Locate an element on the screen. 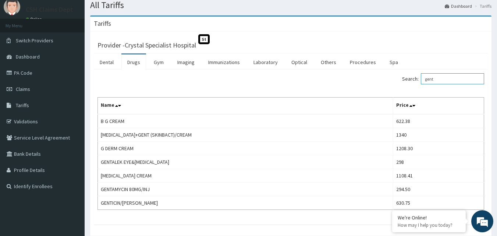  a: Online is located at coordinates (35, 19).